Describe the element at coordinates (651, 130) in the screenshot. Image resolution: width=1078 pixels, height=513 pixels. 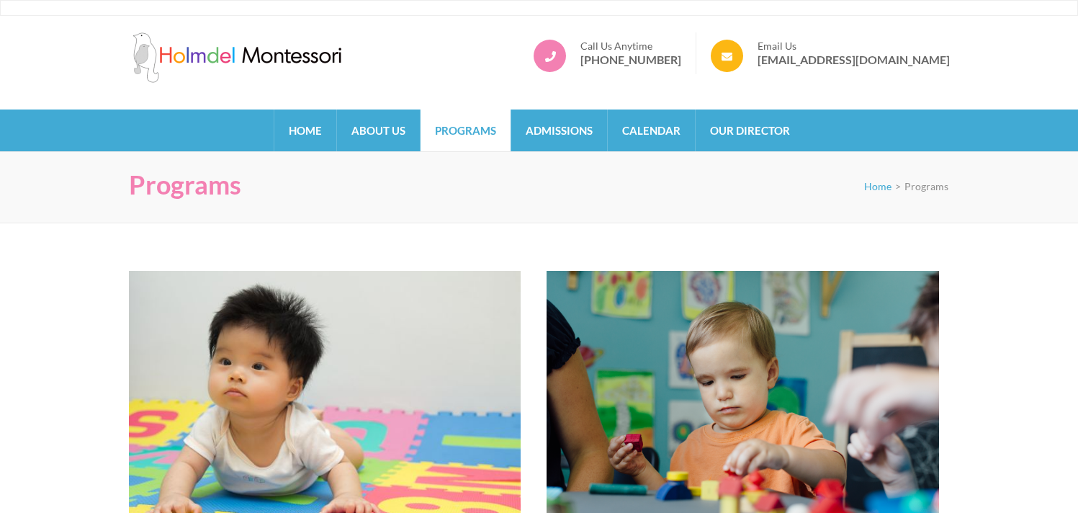
I see `a: Calendar` at that location.